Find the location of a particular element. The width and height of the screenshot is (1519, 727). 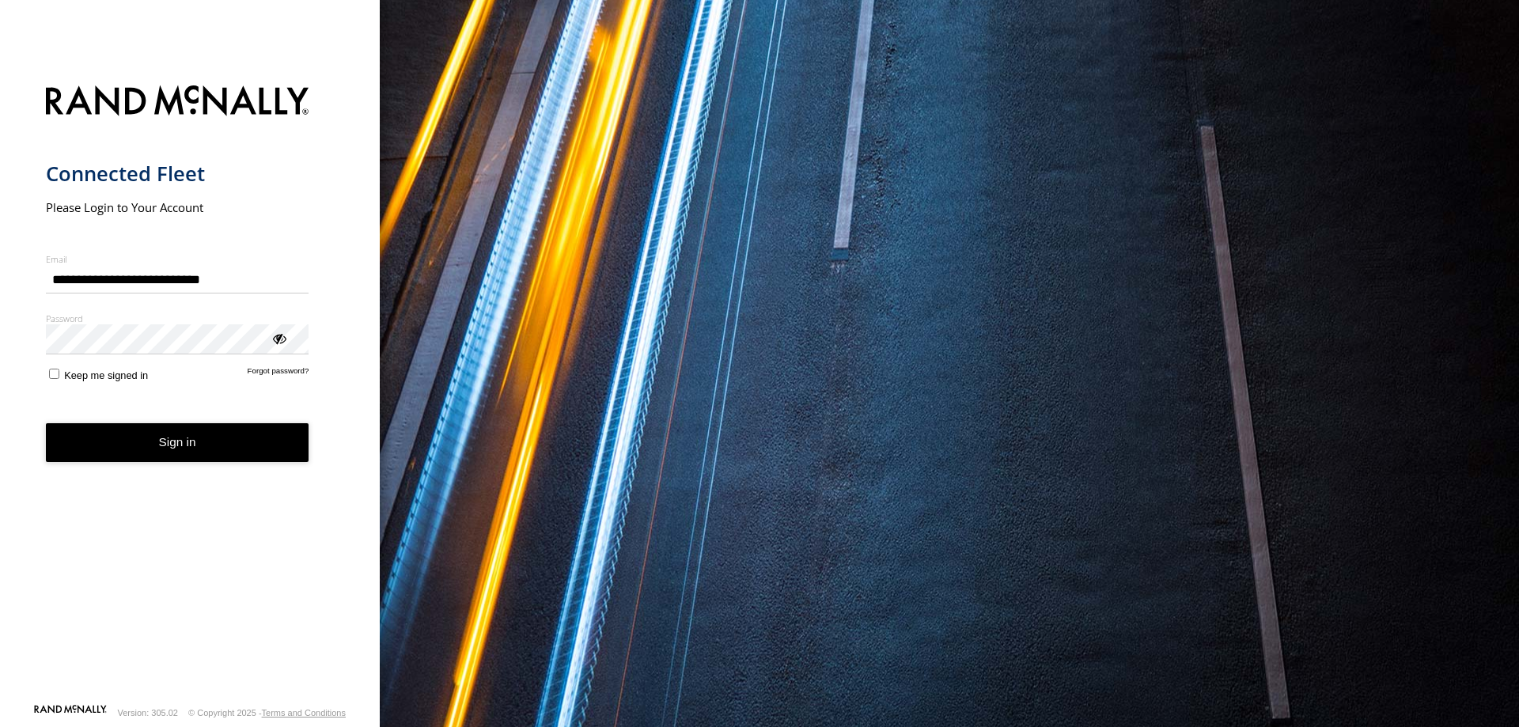

img: Rand McNally is located at coordinates (177, 102).